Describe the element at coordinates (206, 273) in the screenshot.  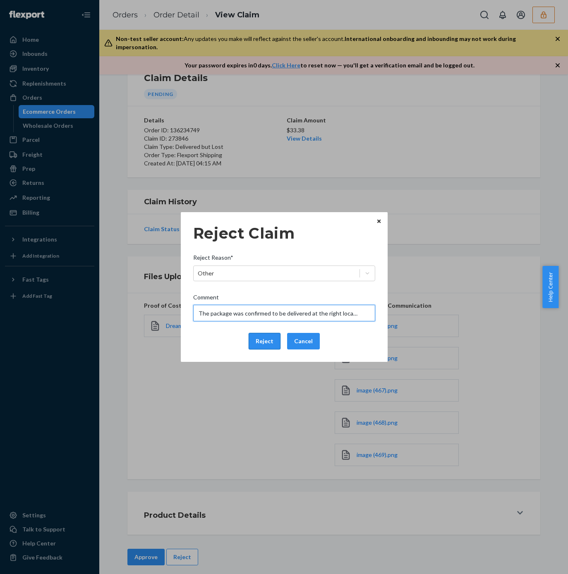
I see `div: Other` at that location.